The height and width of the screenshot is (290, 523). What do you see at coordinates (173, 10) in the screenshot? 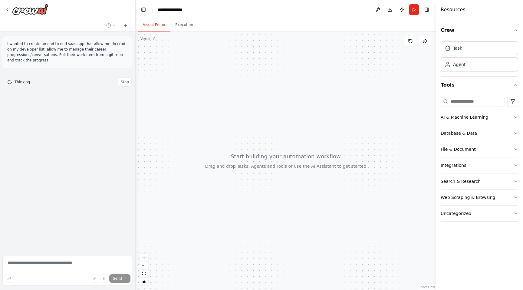
I see `nav: breadcrumb` at bounding box center [173, 10].